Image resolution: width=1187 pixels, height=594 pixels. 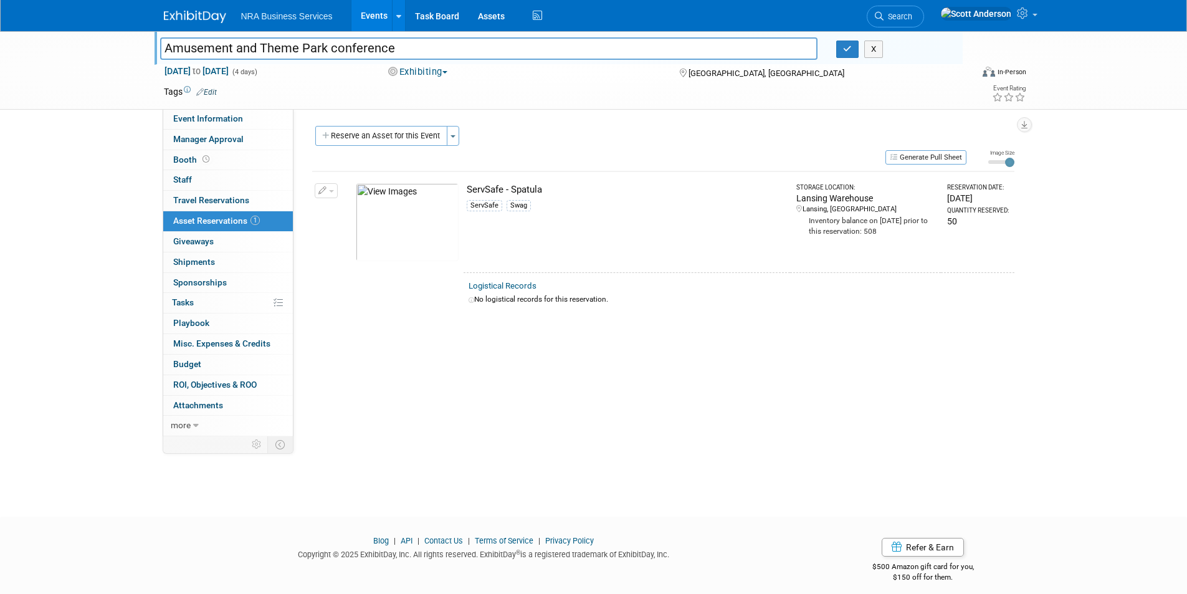 I want to click on div: Swag, so click(x=518, y=206).